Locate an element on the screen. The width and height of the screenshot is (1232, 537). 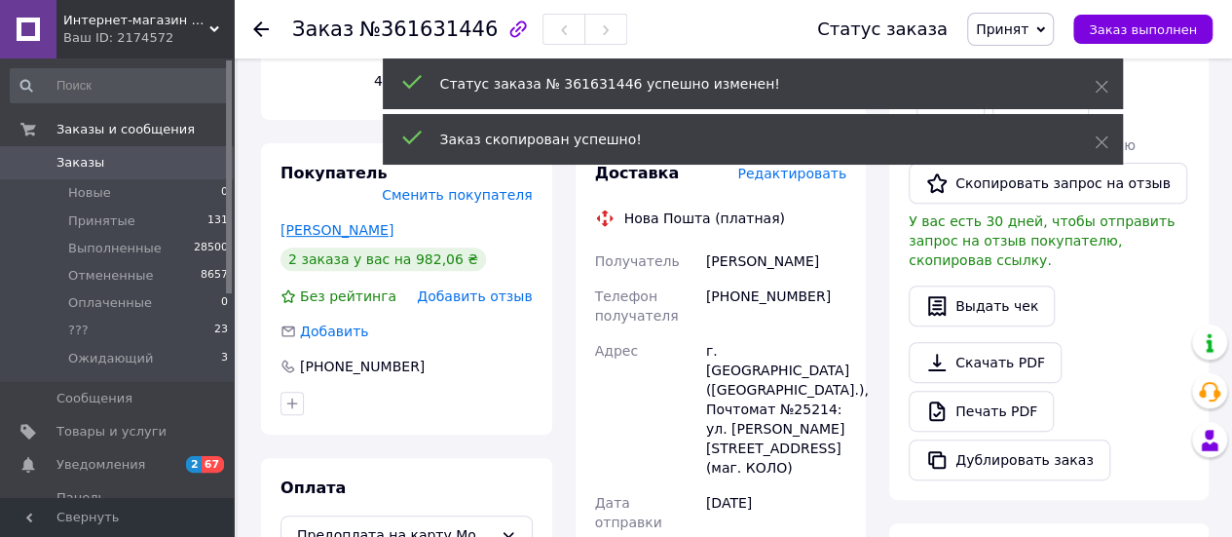
span: Товары и услуги is located at coordinates (111, 431).